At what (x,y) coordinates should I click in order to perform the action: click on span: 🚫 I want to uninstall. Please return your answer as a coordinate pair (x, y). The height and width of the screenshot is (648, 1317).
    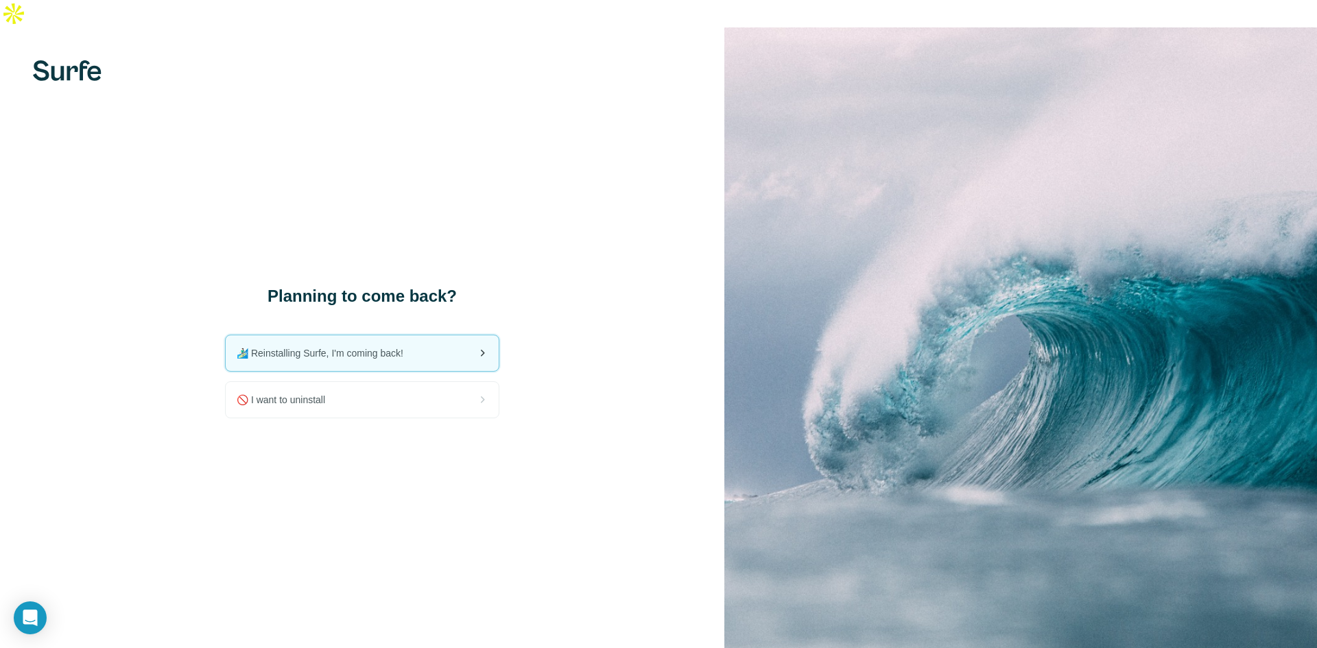
    Looking at the image, I should click on (286, 400).